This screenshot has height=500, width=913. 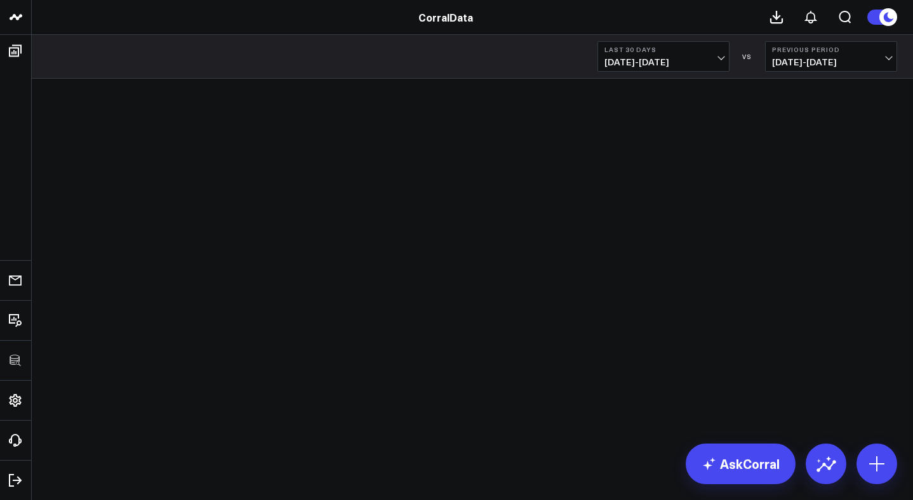 I want to click on a: AskCorral, so click(x=740, y=464).